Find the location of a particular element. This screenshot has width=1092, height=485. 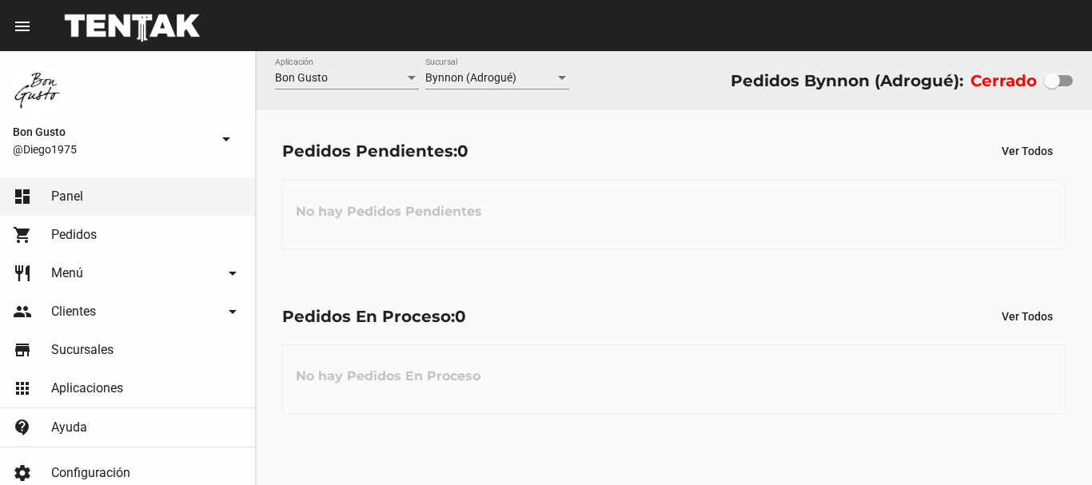

div: Pedidos Bynnon (Adrogué): is located at coordinates (847, 81).